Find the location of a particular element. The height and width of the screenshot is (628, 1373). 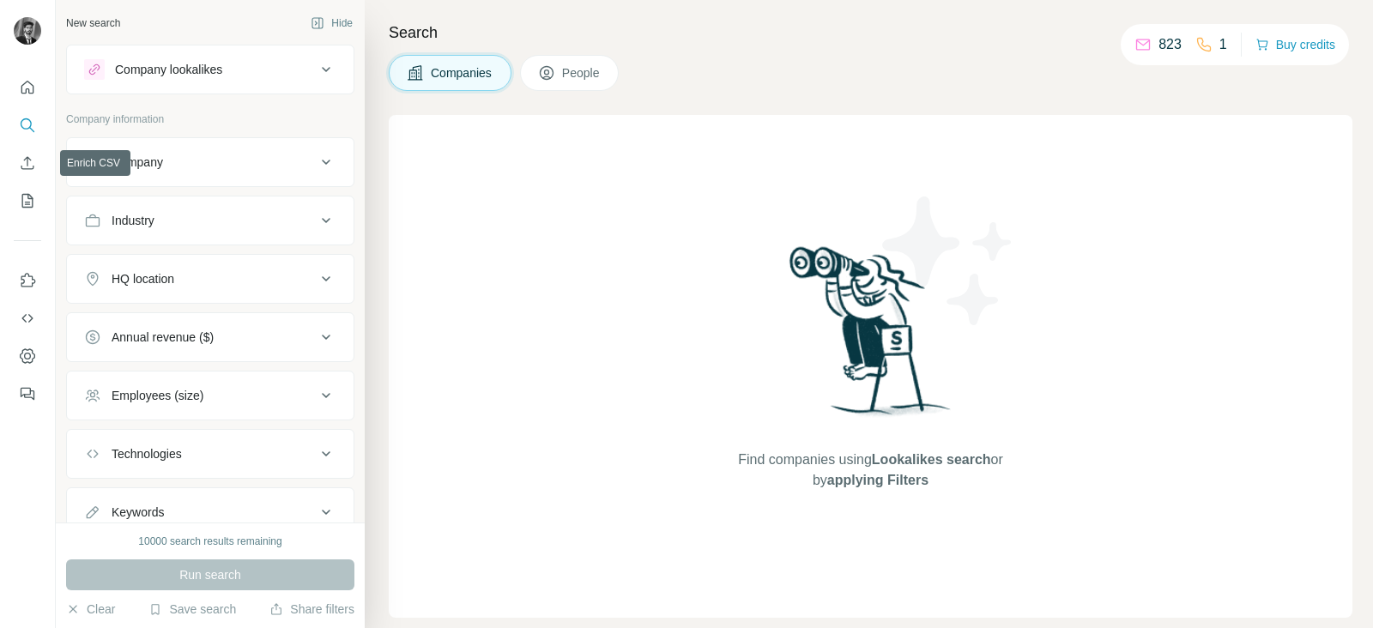

button: Dashboard is located at coordinates (27, 356).